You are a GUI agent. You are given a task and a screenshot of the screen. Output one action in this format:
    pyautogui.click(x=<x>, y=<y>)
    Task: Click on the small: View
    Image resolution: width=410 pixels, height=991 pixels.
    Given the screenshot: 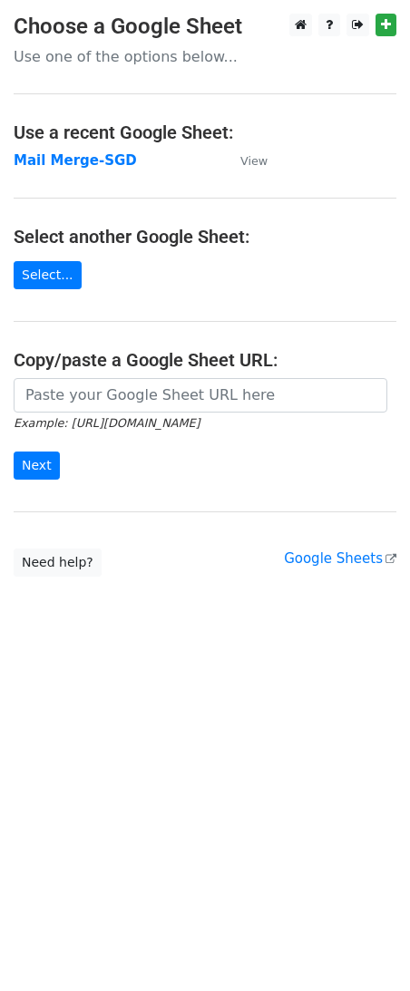 What is the action you would take?
    pyautogui.click(x=254, y=161)
    